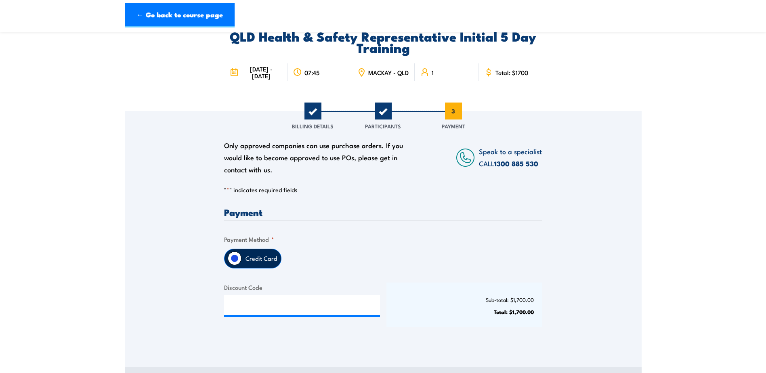  Describe the element at coordinates (510, 157) in the screenshot. I see `span: Speak to a specialist CALL` at that location.